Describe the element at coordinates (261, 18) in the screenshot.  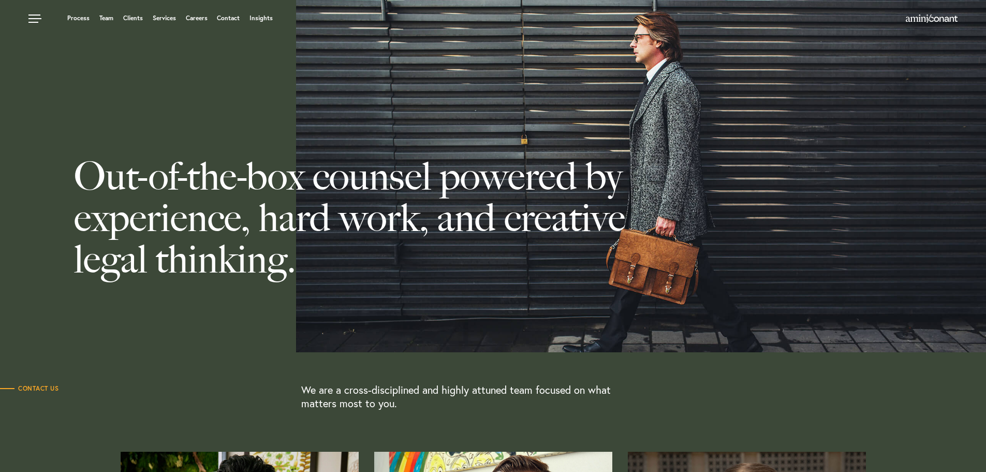
I see `a: Insights` at that location.